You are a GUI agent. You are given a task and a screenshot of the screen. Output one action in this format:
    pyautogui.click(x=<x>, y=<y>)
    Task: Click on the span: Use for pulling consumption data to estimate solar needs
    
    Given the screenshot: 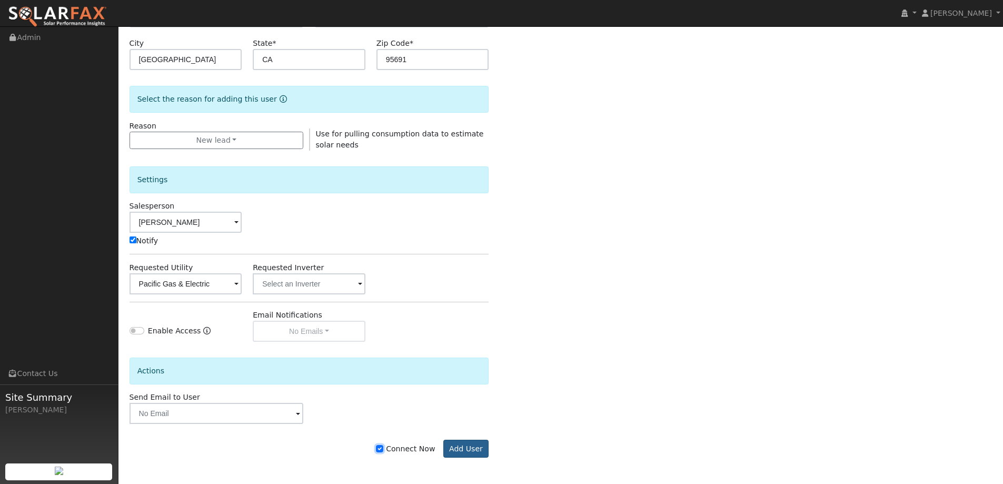 What is the action you would take?
    pyautogui.click(x=400, y=139)
    